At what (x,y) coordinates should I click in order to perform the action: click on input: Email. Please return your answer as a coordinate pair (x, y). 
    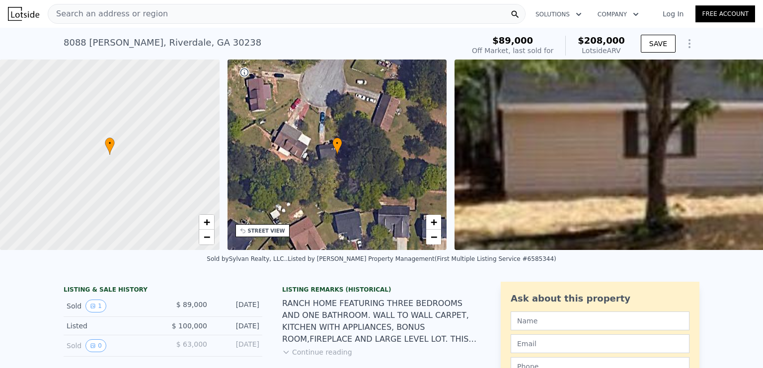
    Looking at the image, I should click on (600, 344).